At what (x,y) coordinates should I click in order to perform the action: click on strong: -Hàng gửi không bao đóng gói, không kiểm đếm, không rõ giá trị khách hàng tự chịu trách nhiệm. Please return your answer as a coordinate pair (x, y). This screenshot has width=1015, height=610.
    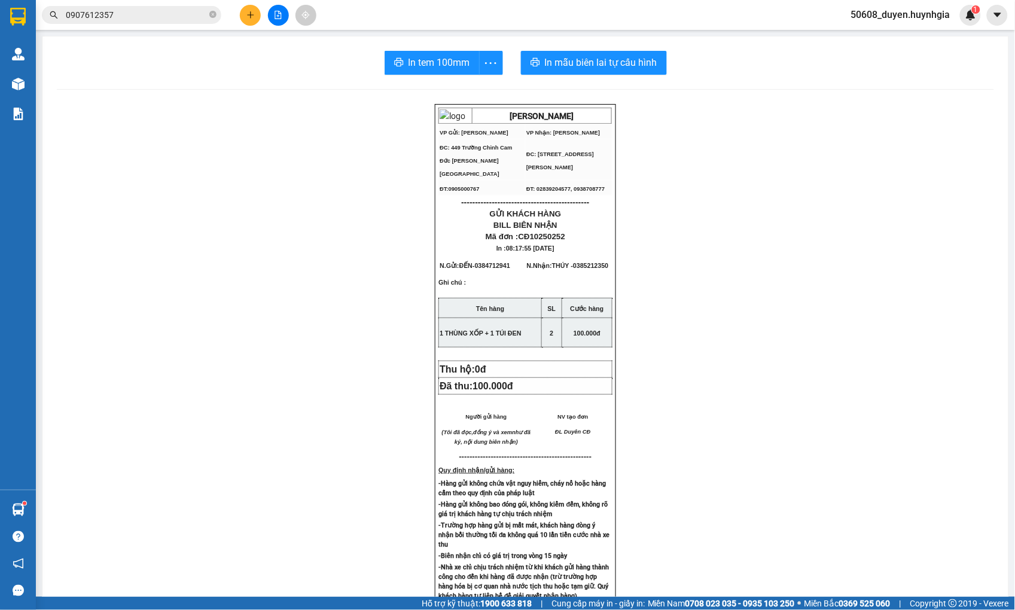
    Looking at the image, I should click on (523, 509).